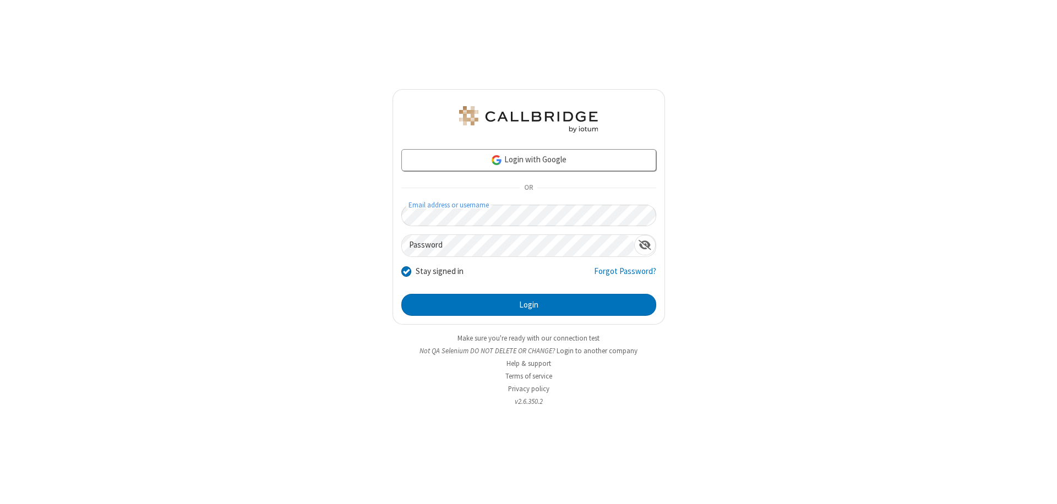 This screenshot has height=504, width=1057. Describe the element at coordinates (625, 276) in the screenshot. I see `a: Forgot Password?` at that location.